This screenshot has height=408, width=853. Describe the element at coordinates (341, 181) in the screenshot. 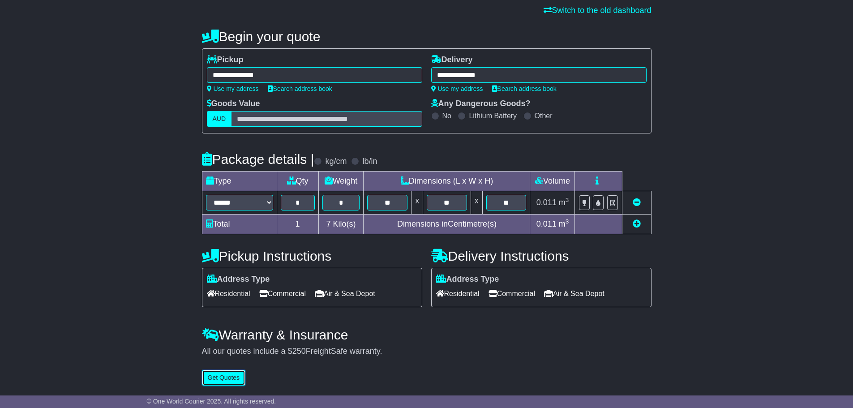

I see `td: Weight` at that location.